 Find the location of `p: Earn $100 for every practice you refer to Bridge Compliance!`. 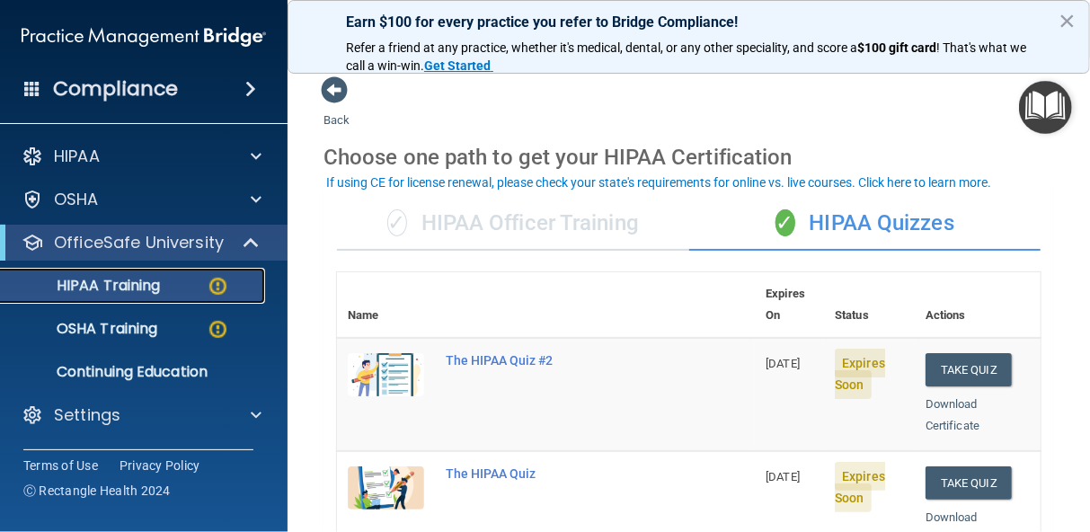

p: Earn $100 for every practice you refer to Bridge Compliance! is located at coordinates (689, 22).